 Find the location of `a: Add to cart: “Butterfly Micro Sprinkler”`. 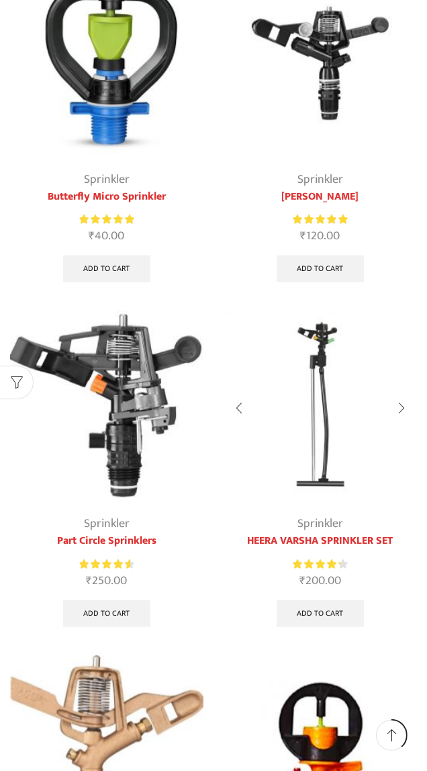

a: Add to cart: “Butterfly Micro Sprinkler” is located at coordinates (107, 269).